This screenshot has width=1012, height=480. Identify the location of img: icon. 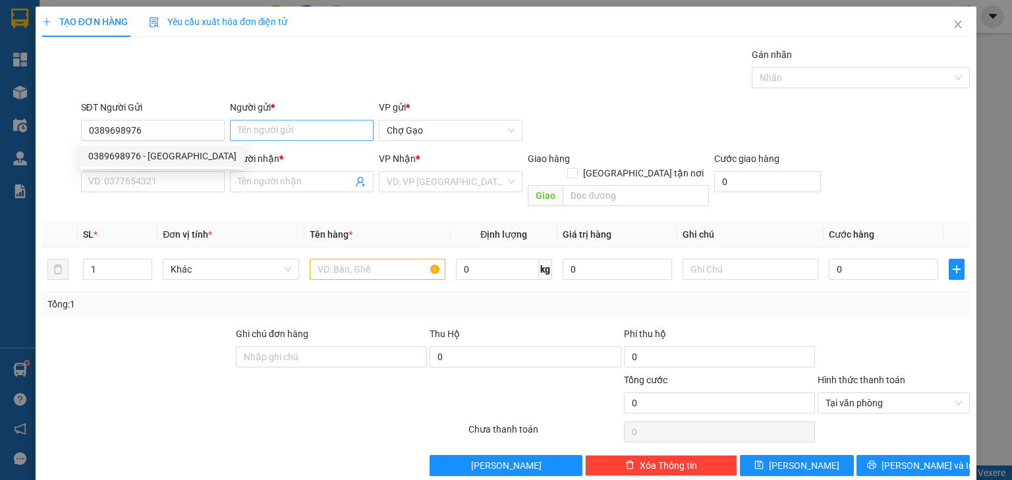
(154, 22).